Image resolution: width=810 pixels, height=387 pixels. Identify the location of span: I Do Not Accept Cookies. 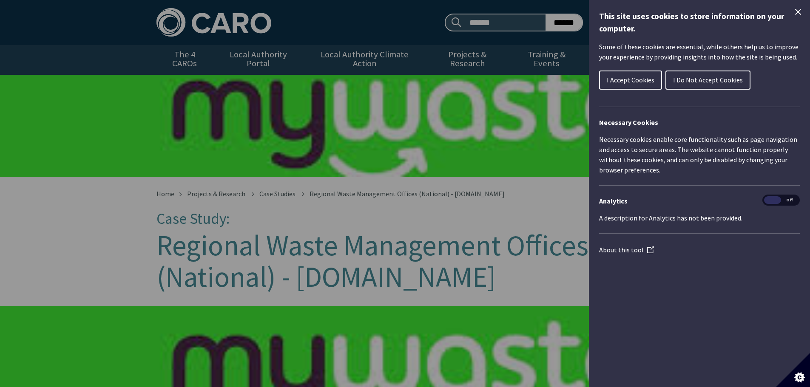
(708, 80).